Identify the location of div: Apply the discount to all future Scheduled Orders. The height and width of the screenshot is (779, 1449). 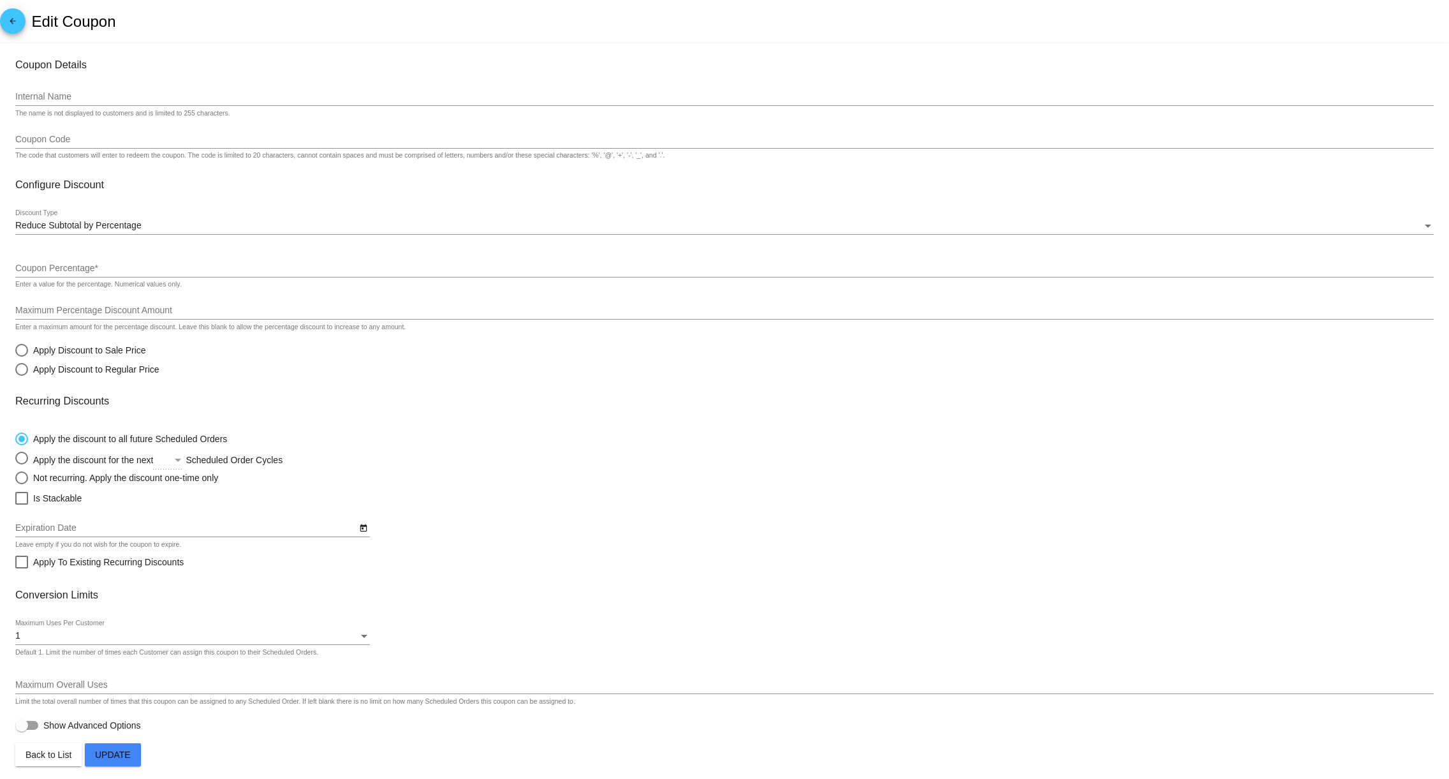
(128, 439).